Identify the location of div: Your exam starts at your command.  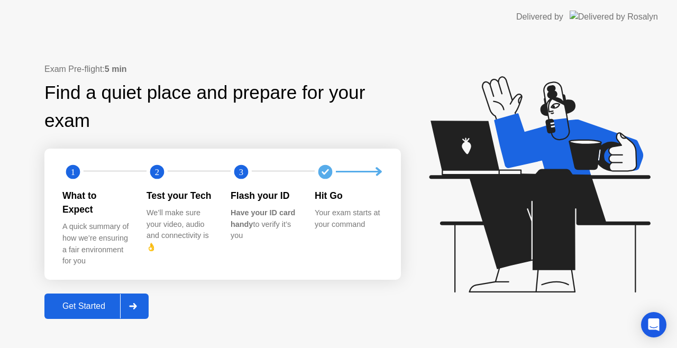
(348, 218).